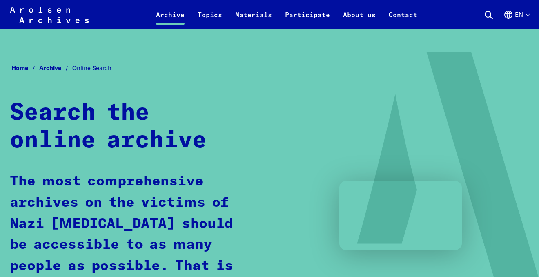 The width and height of the screenshot is (539, 277). I want to click on nav: Primary, so click(287, 15).